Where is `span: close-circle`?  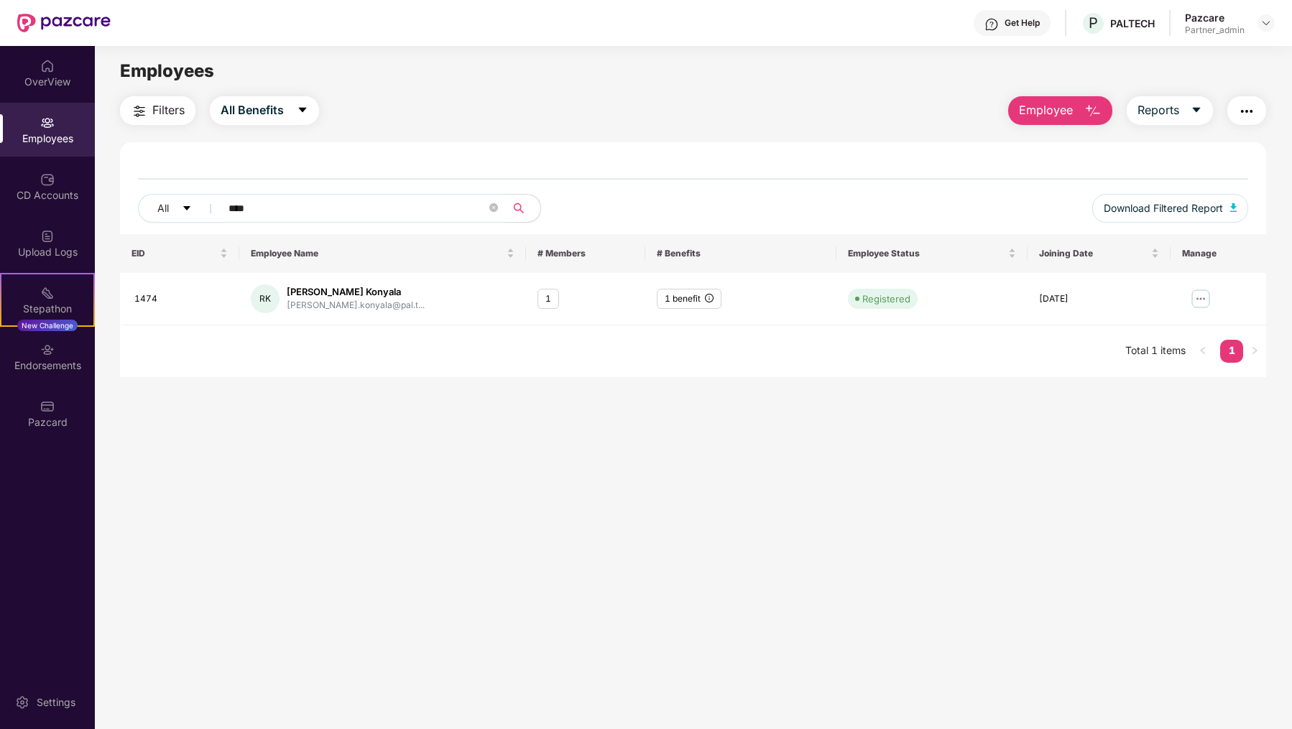
span: close-circle is located at coordinates (494, 208).